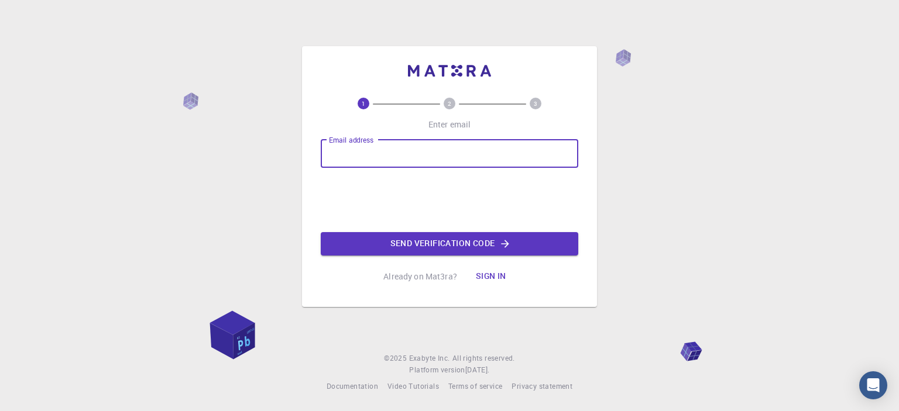 The height and width of the screenshot is (411, 899). What do you see at coordinates (542, 386) in the screenshot?
I see `span: Privacy statement` at bounding box center [542, 386].